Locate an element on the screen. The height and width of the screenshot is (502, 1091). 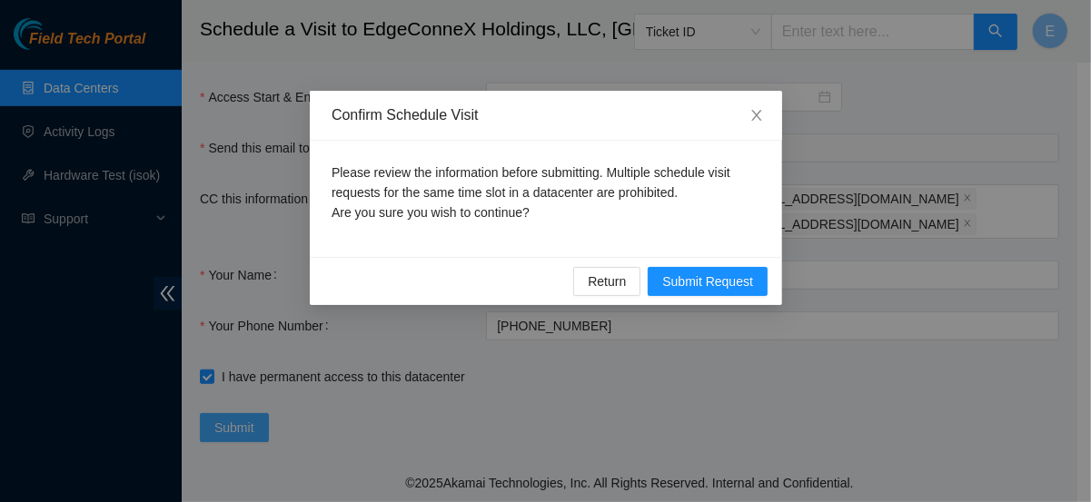
span: Submit Request is located at coordinates (708, 282).